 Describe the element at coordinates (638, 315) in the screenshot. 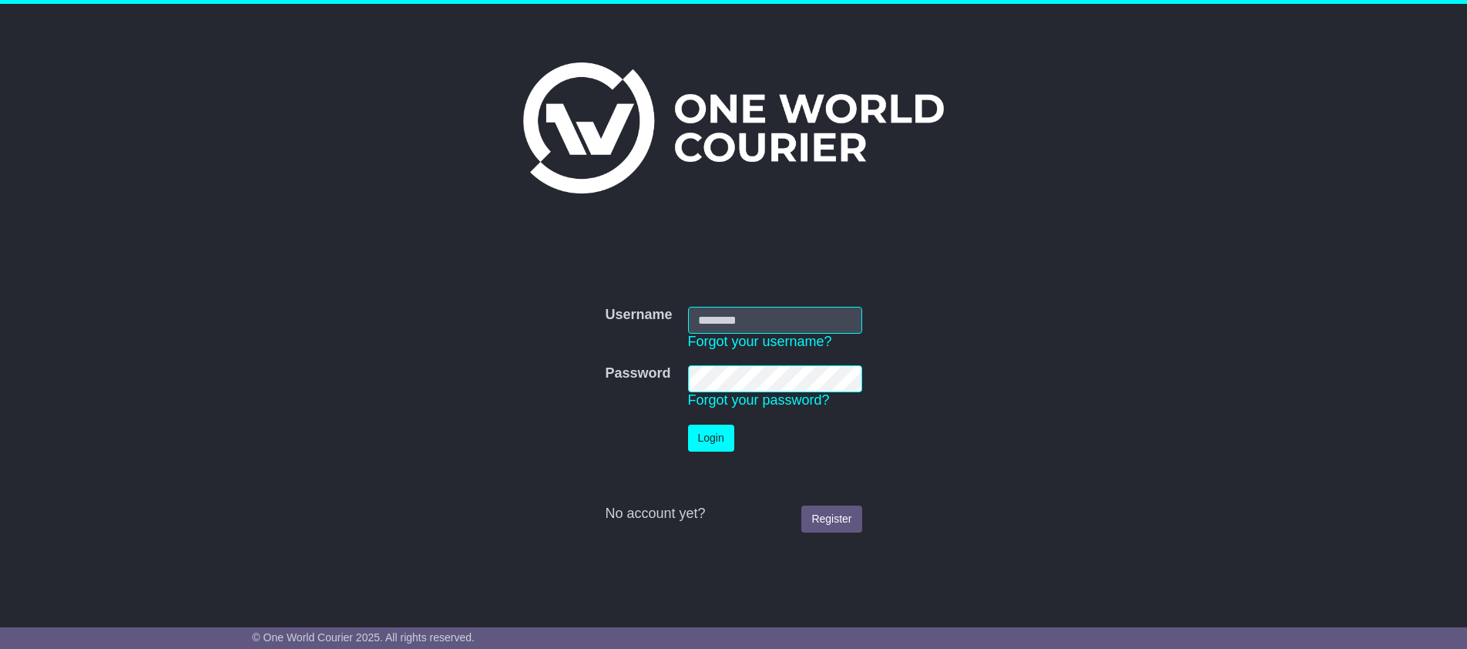

I see `label: Username` at that location.